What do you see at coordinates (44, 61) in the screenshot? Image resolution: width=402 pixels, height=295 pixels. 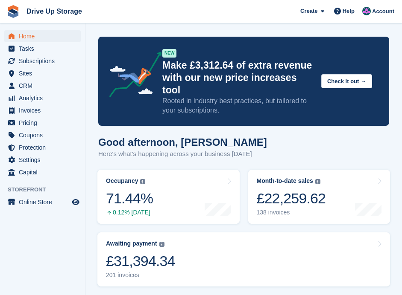 I see `span: Subscriptions` at bounding box center [44, 61].